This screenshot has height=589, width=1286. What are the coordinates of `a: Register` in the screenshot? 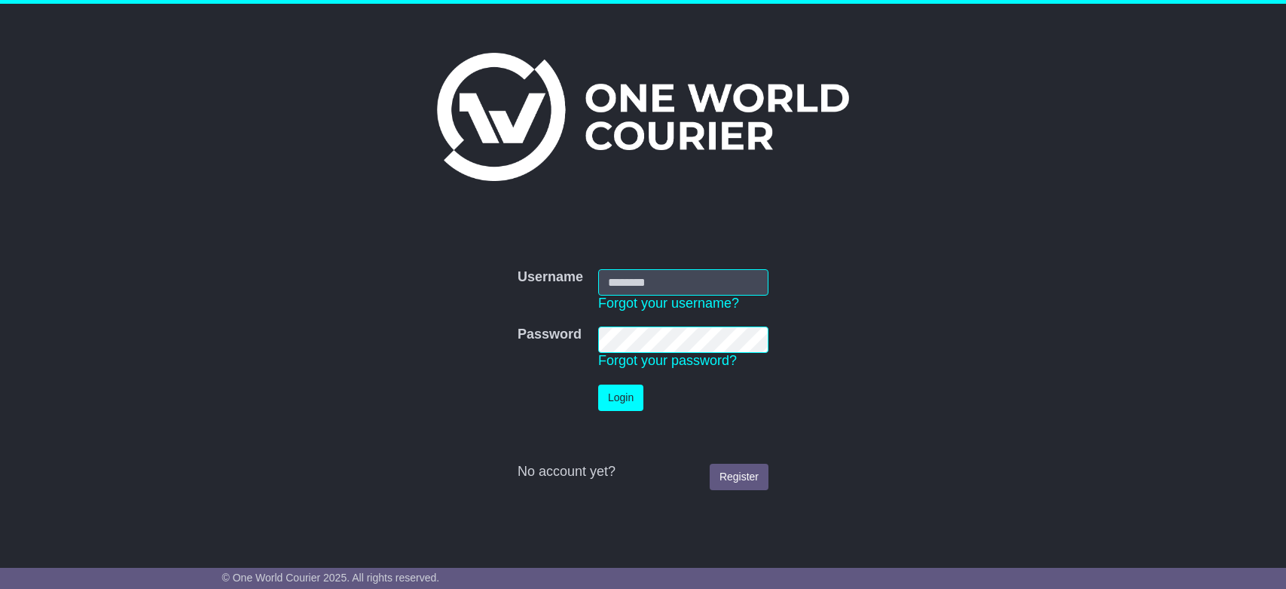 It's located at (739, 476).